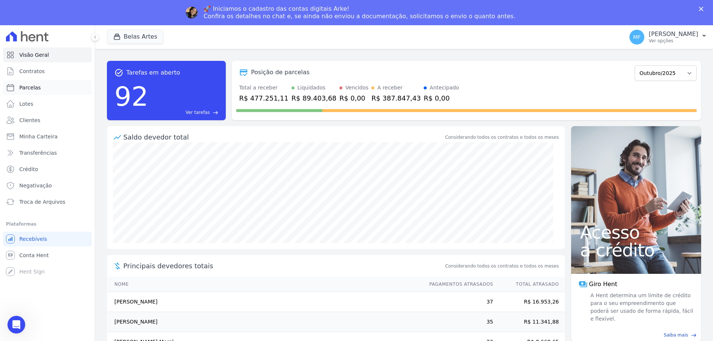  What do you see at coordinates (636, 335) in the screenshot?
I see `a: Saiba mais east` at bounding box center [636, 335].